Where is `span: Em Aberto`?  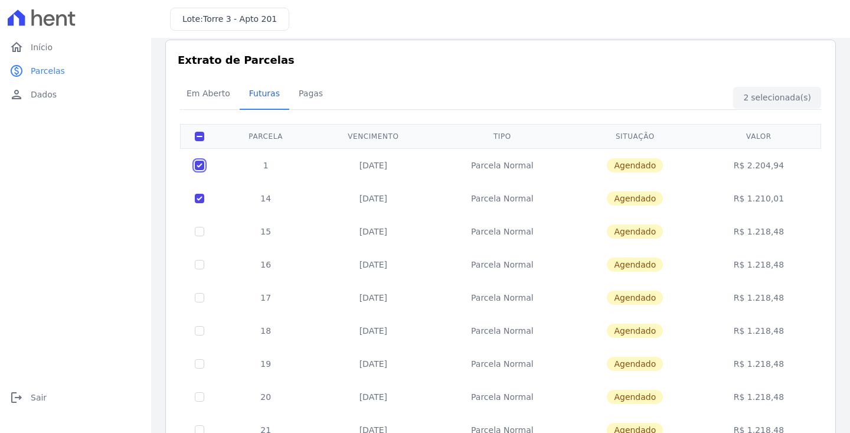
span: Em Aberto is located at coordinates (208, 93).